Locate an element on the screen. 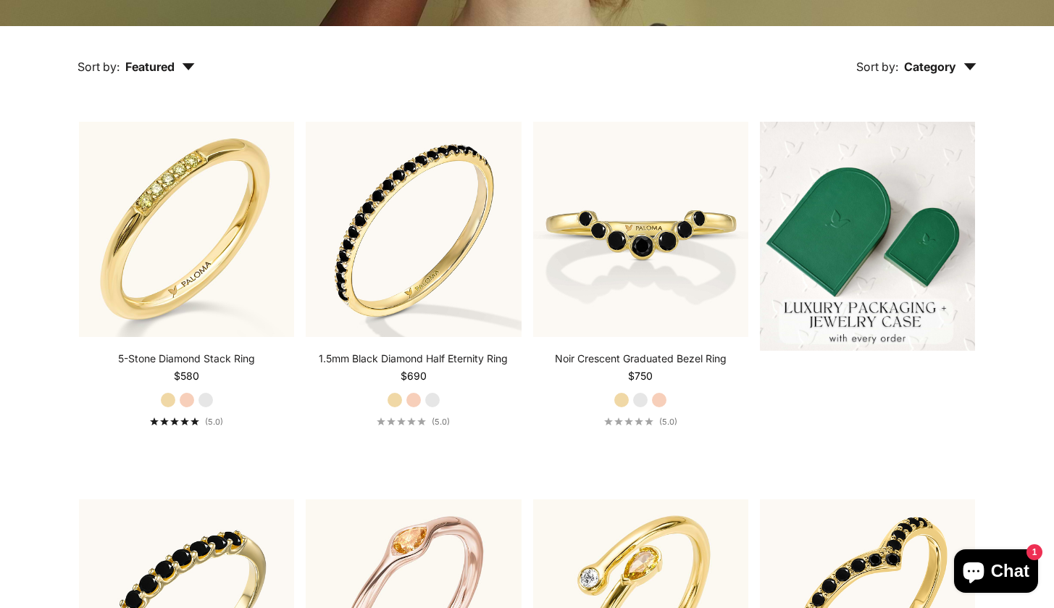 The image size is (1054, 608). a: #YellowGold #RoseGold #WhiteGold is located at coordinates (186, 229).